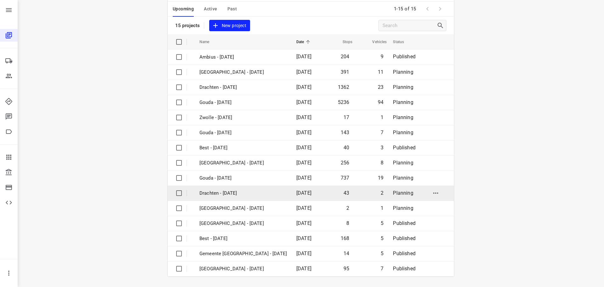 The image size is (604, 287). What do you see at coordinates (345, 162) in the screenshot?
I see `span: 256` at bounding box center [345, 162].